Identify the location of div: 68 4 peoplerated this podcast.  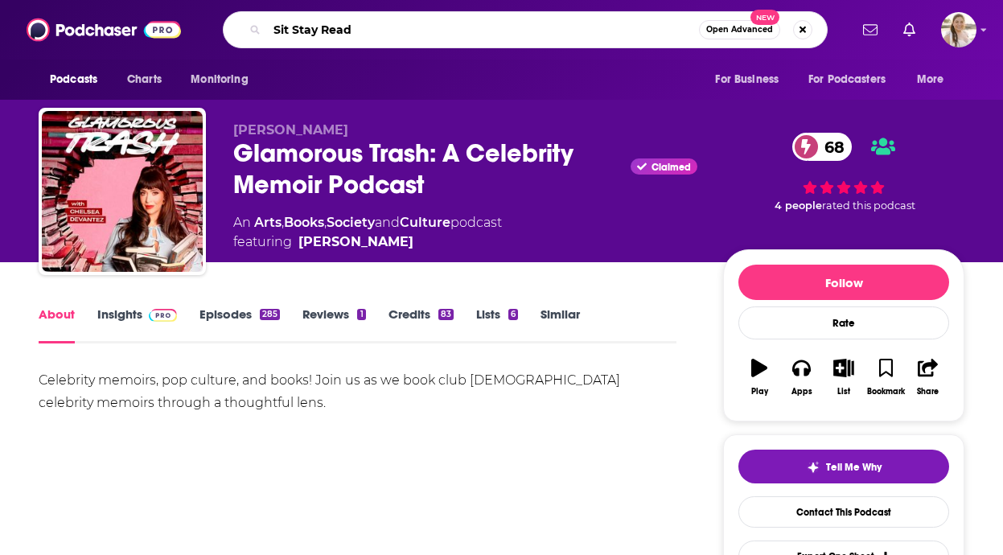
(844, 172).